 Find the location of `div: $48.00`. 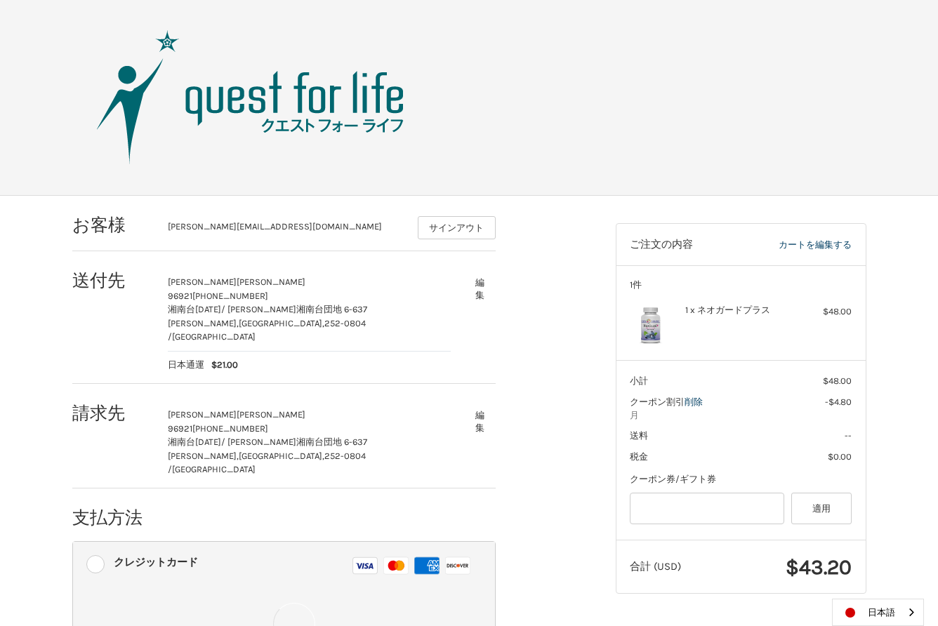

div: $48.00 is located at coordinates (824, 312).